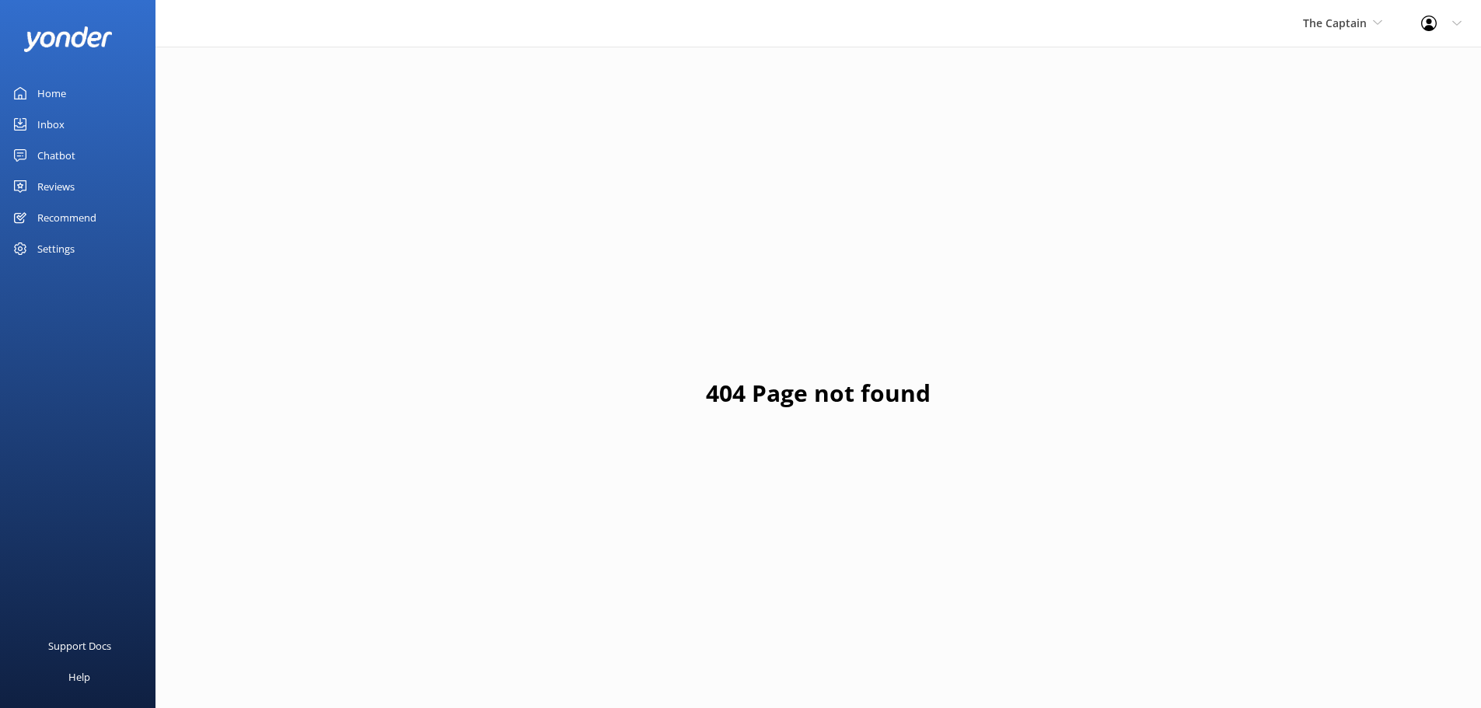  I want to click on h1: 404 Page not found, so click(818, 393).